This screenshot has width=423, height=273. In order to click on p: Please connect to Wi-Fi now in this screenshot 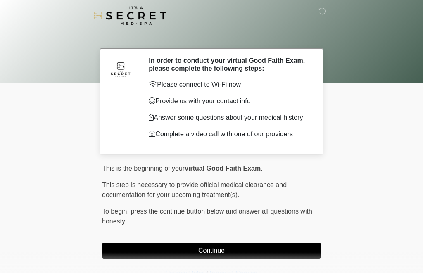, I will do `click(229, 85)`.